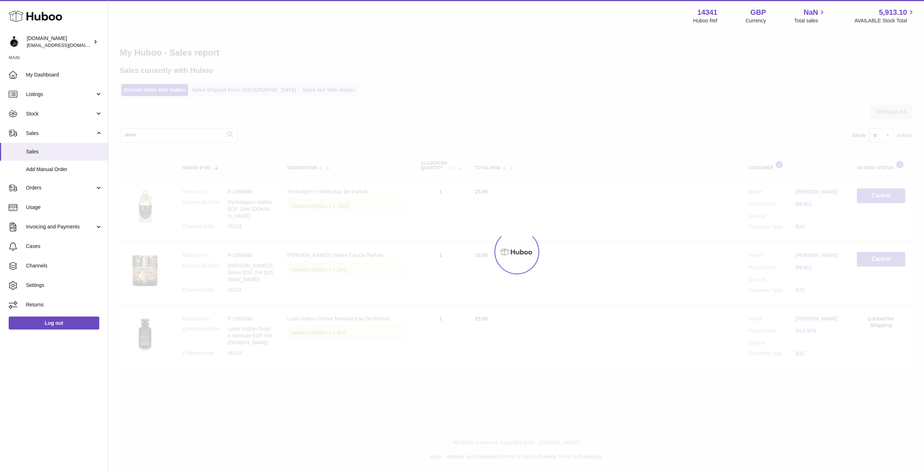  What do you see at coordinates (758, 12) in the screenshot?
I see `strong: GBP` at bounding box center [758, 12].